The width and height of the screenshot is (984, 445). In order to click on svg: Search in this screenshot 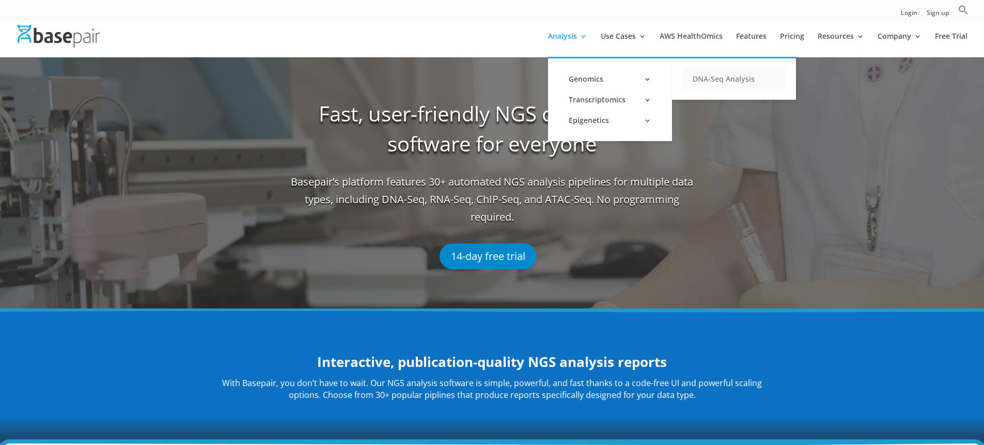, I will do `click(964, 10)`.